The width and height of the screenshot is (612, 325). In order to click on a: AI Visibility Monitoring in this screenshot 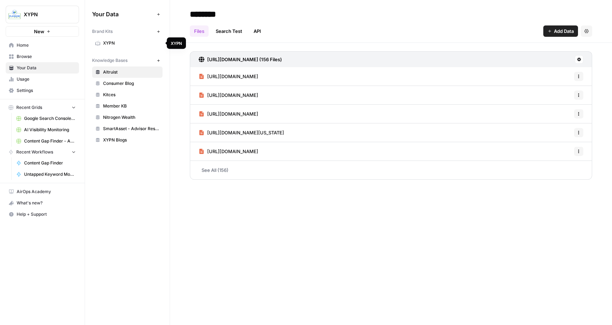, I will do `click(46, 130)`.